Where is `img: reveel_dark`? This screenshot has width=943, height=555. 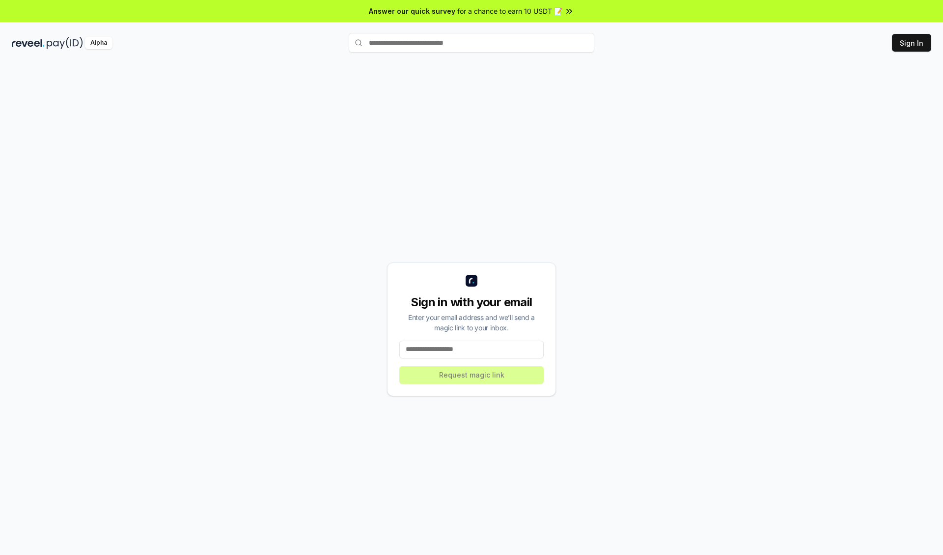
img: reveel_dark is located at coordinates (28, 43).